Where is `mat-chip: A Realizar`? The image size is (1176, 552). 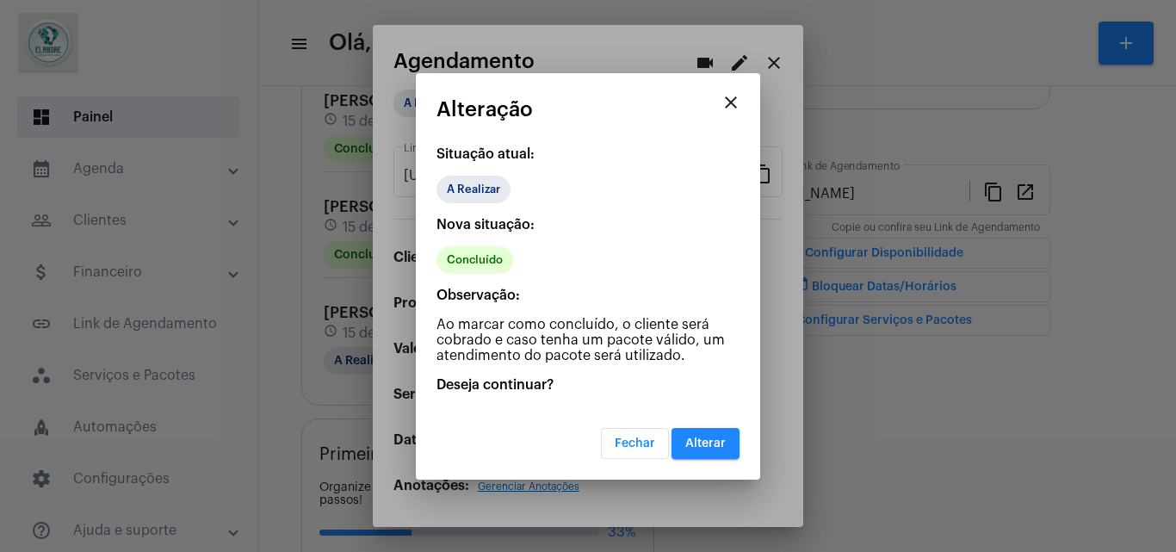 mat-chip: A Realizar is located at coordinates (473, 189).